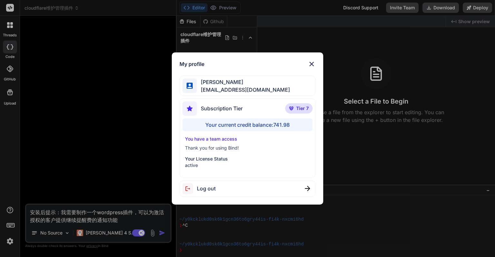  I want to click on p: active, so click(247, 166).